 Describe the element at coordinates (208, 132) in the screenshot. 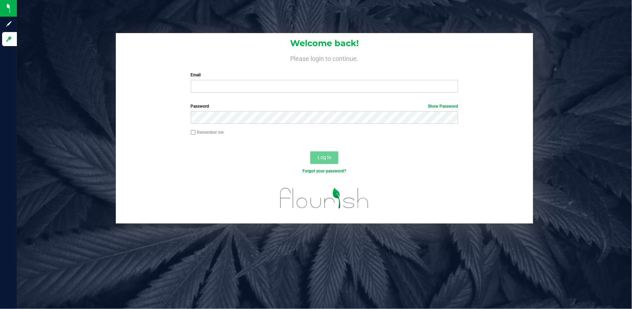

I see `label: Remember me` at that location.